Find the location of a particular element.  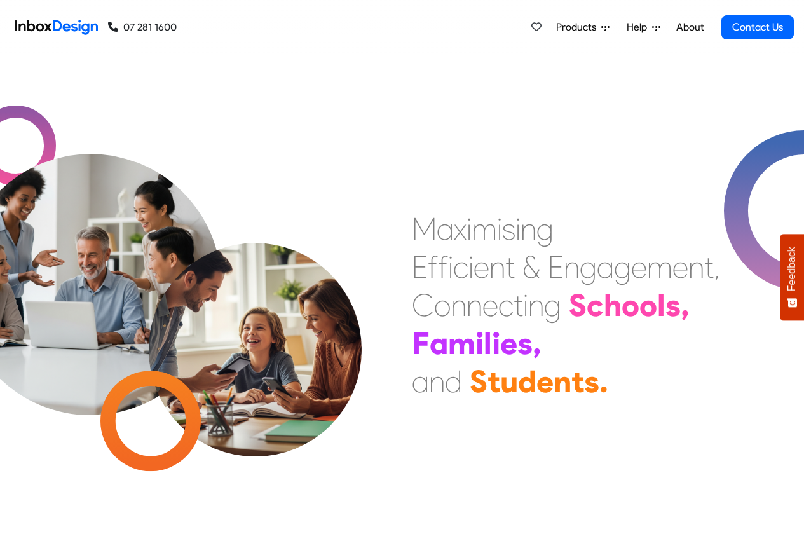

img: parents_with_child.png is located at coordinates (255, 323).